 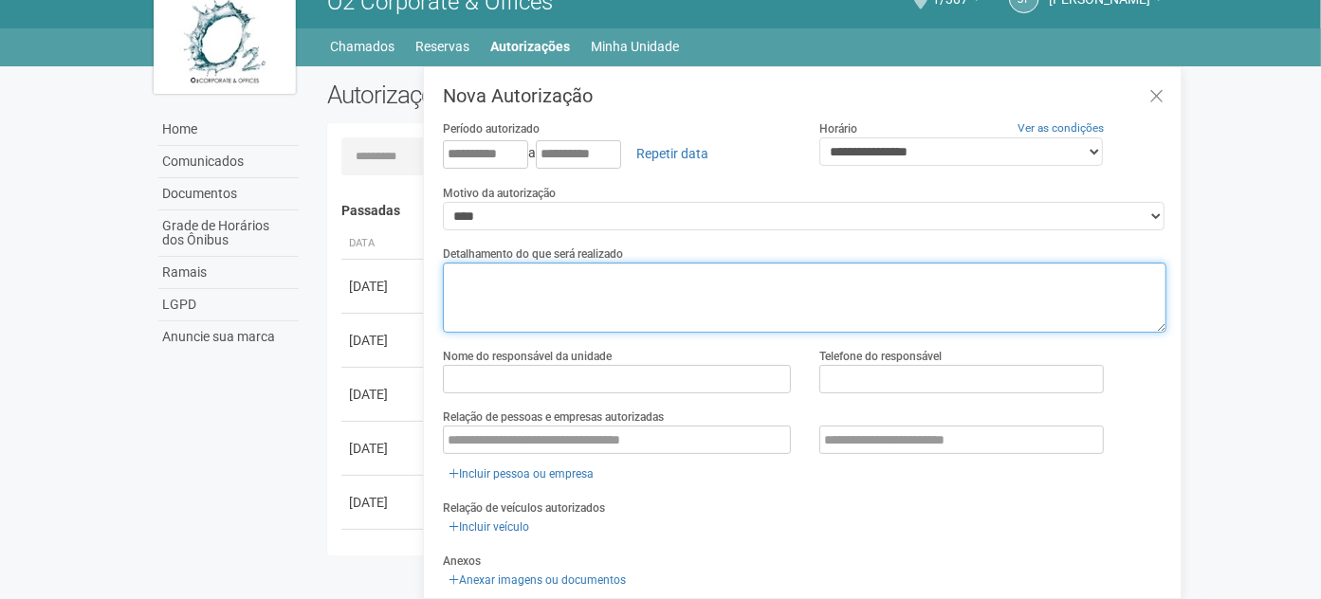 What do you see at coordinates (635, 46) in the screenshot?
I see `a: Minha Unidade` at bounding box center [635, 46].